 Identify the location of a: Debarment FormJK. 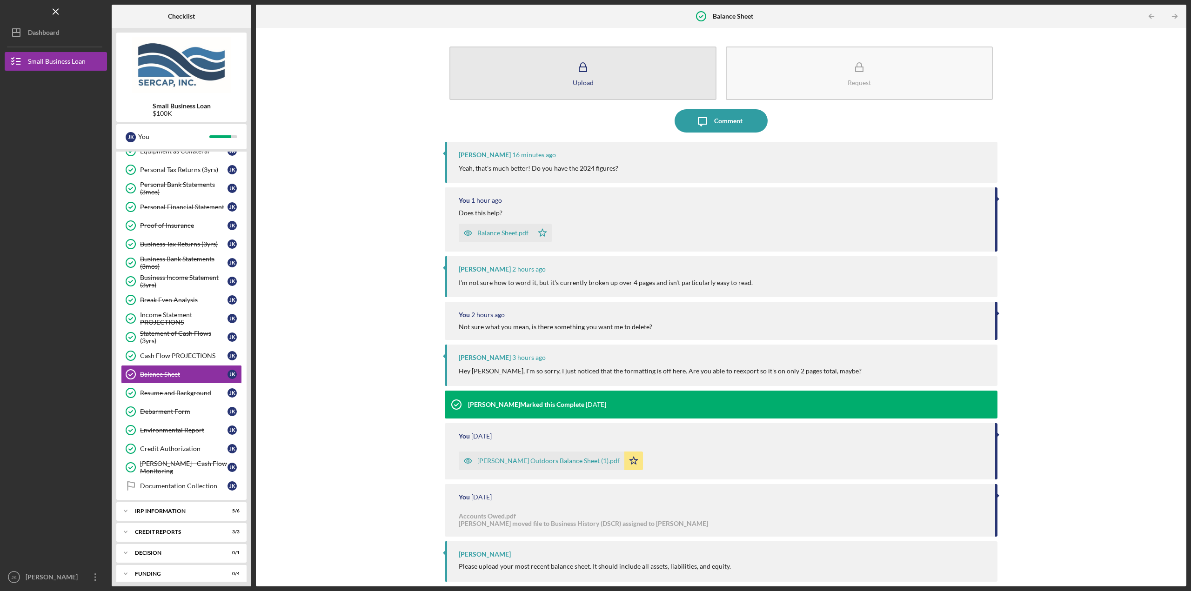
(181, 412).